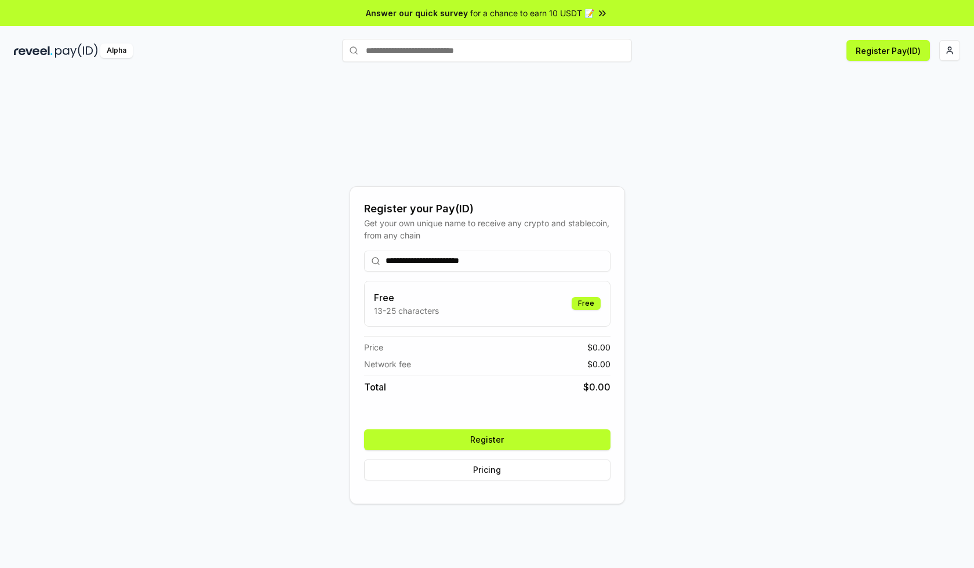  What do you see at coordinates (77, 50) in the screenshot?
I see `img: pay_id` at bounding box center [77, 50].